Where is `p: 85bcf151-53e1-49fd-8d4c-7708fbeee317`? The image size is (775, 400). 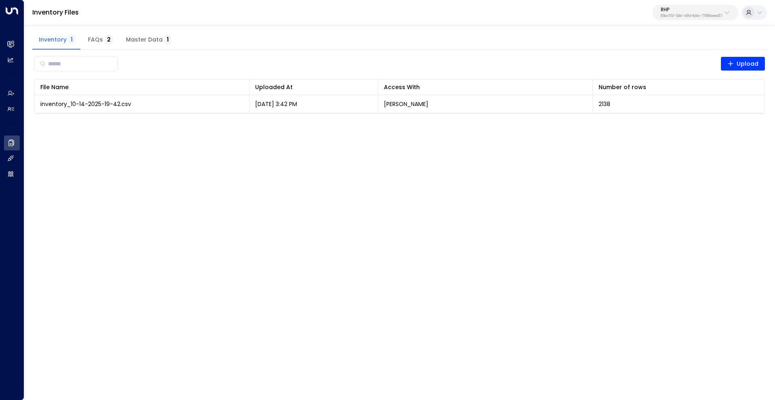 p: 85bcf151-53e1-49fd-8d4c-7708fbeee317 is located at coordinates (691, 16).